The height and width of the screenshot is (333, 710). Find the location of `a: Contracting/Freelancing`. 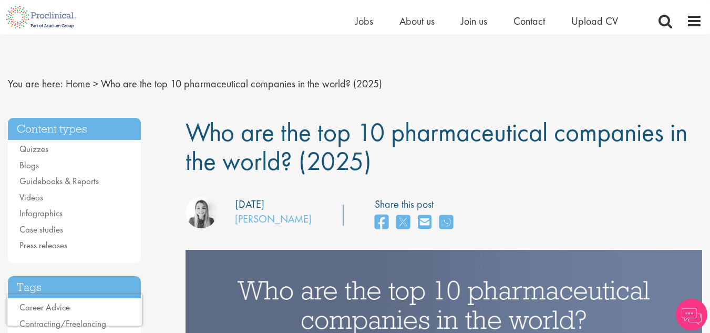

a: Contracting/Freelancing is located at coordinates (63, 323).